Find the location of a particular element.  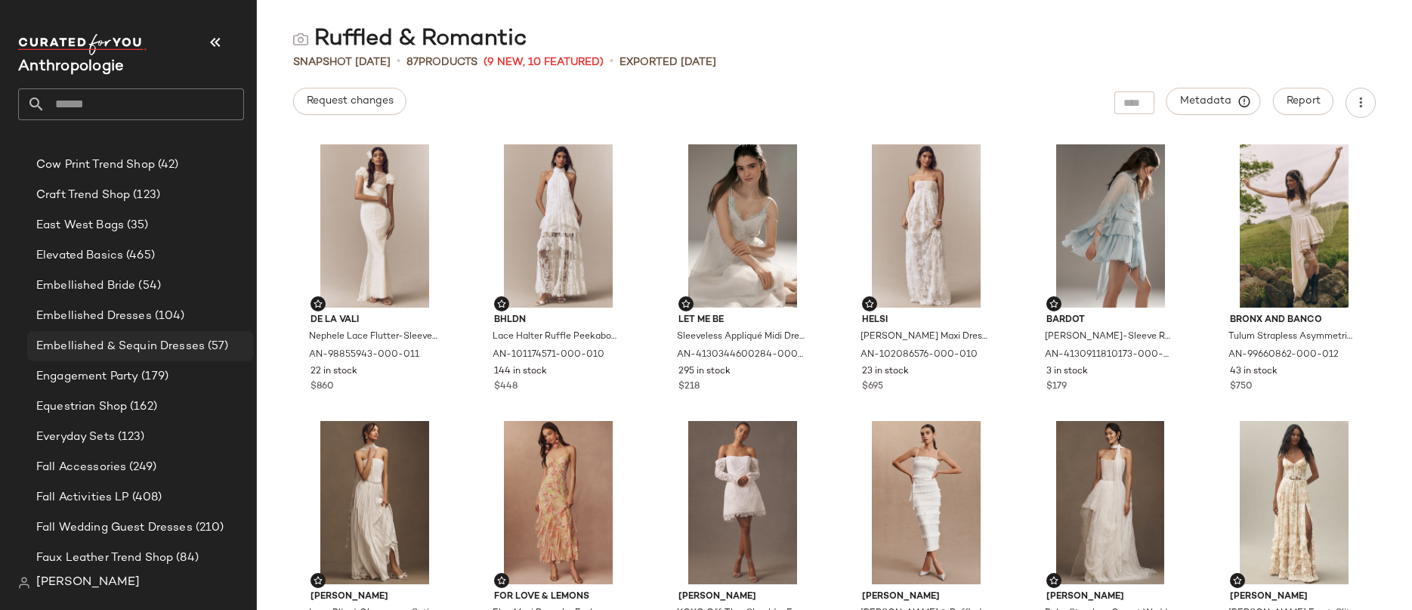

span: $179 is located at coordinates (1056, 387).